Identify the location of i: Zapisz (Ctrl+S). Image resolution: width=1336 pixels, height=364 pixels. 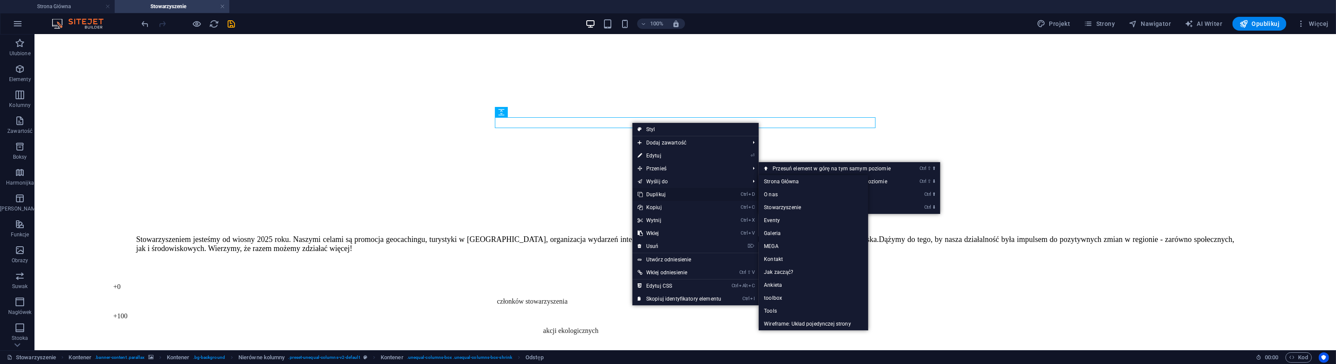
(231, 24).